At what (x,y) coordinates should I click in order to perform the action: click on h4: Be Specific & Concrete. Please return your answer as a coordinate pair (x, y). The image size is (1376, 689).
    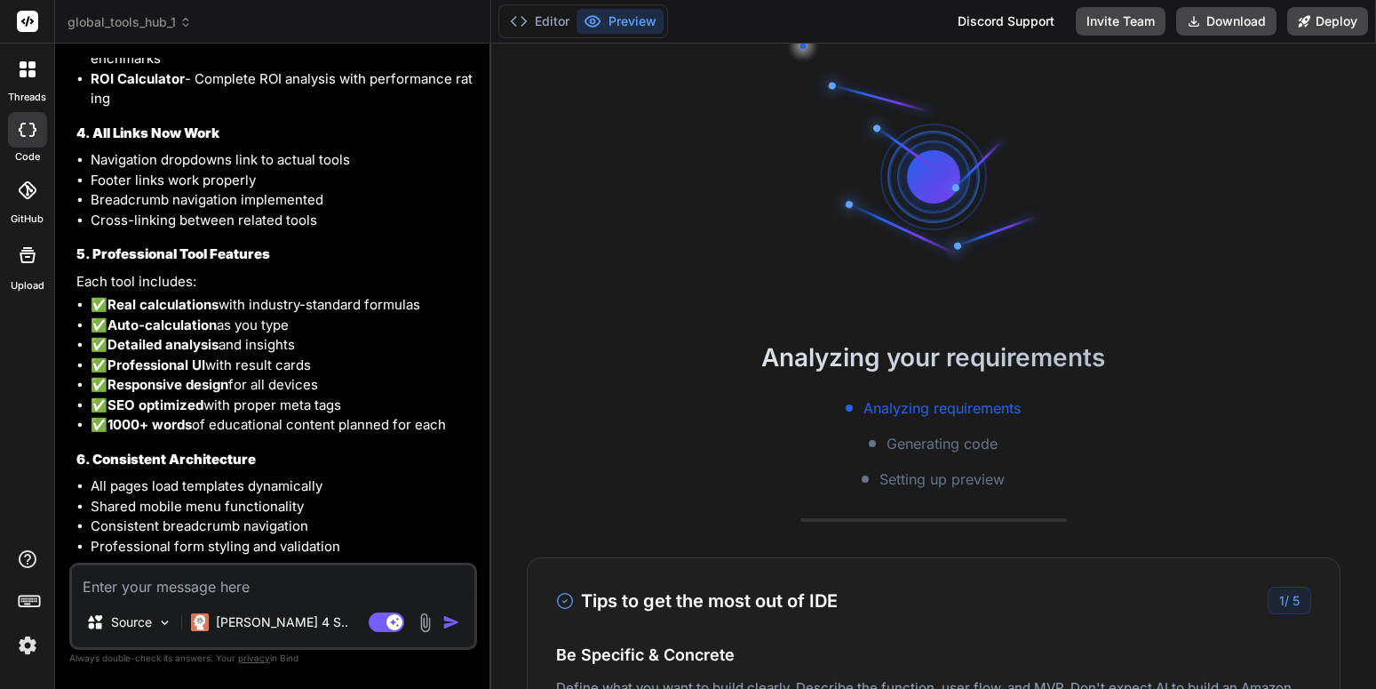
    Looking at the image, I should click on (934, 654).